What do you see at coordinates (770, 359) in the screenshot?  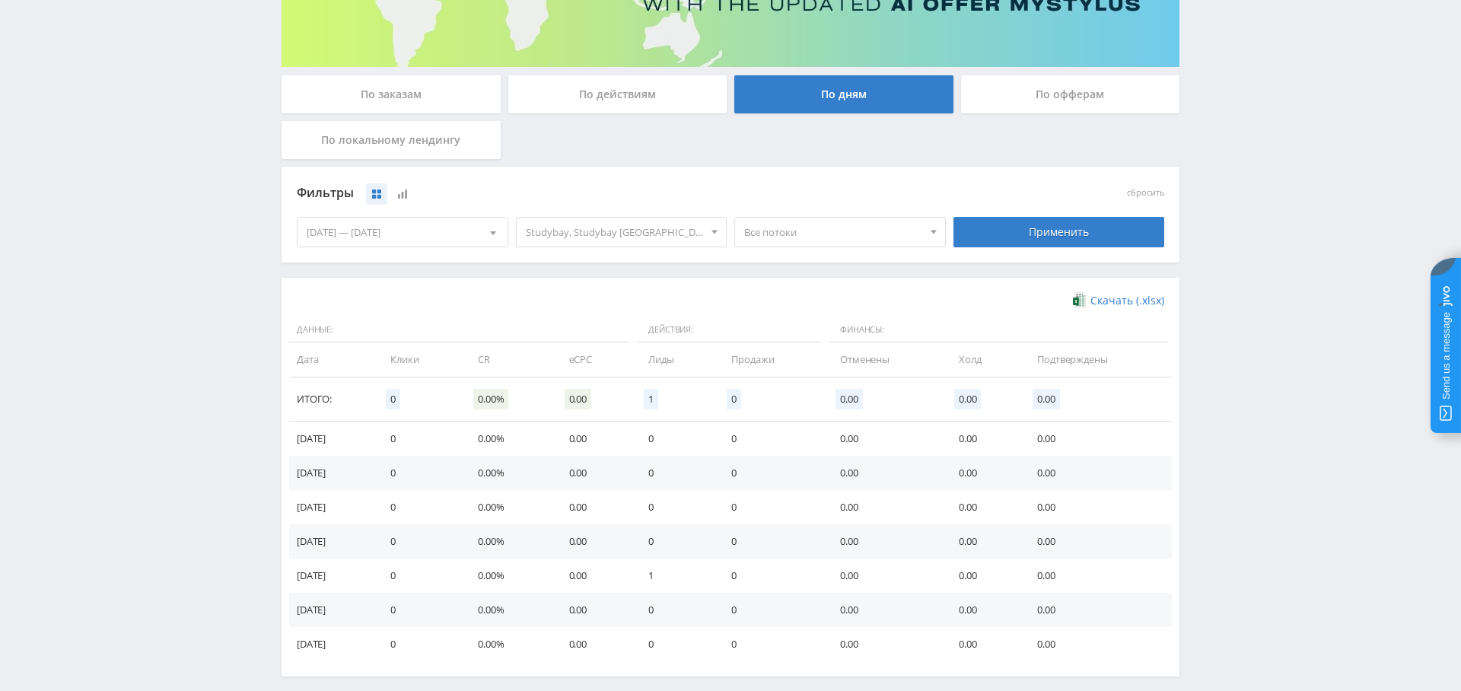 I see `td: Продажи` at bounding box center [770, 359].